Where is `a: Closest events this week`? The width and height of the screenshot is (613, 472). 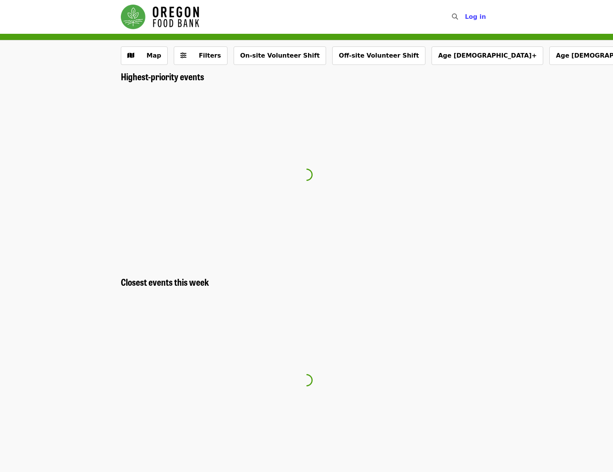 a: Closest events this week is located at coordinates (165, 282).